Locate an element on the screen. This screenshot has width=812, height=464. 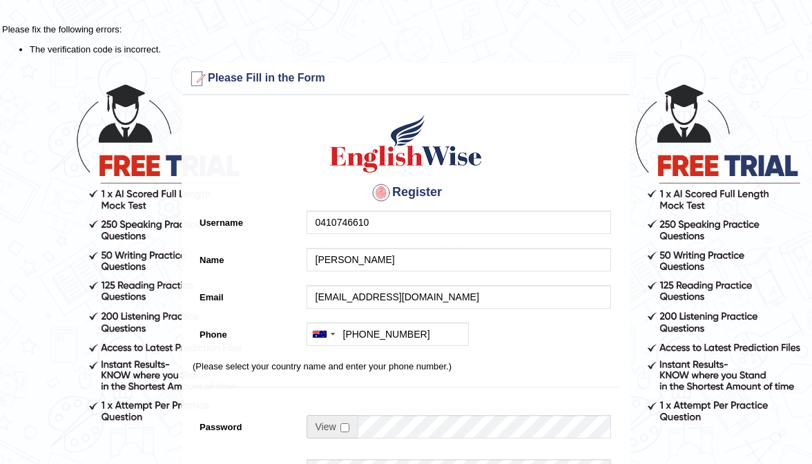
label: Username is located at coordinates (246, 220).